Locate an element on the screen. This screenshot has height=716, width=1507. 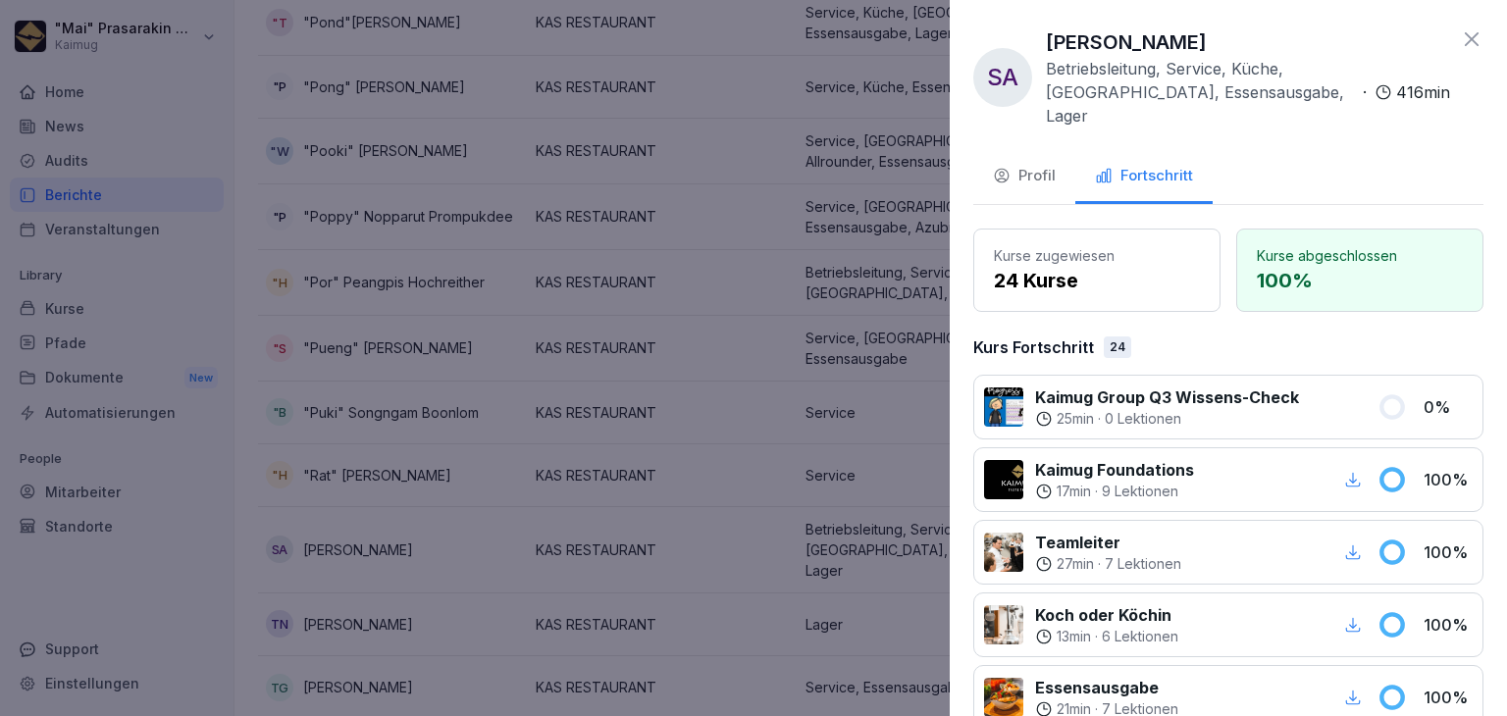
p: 7 Lektionen is located at coordinates (1143, 564).